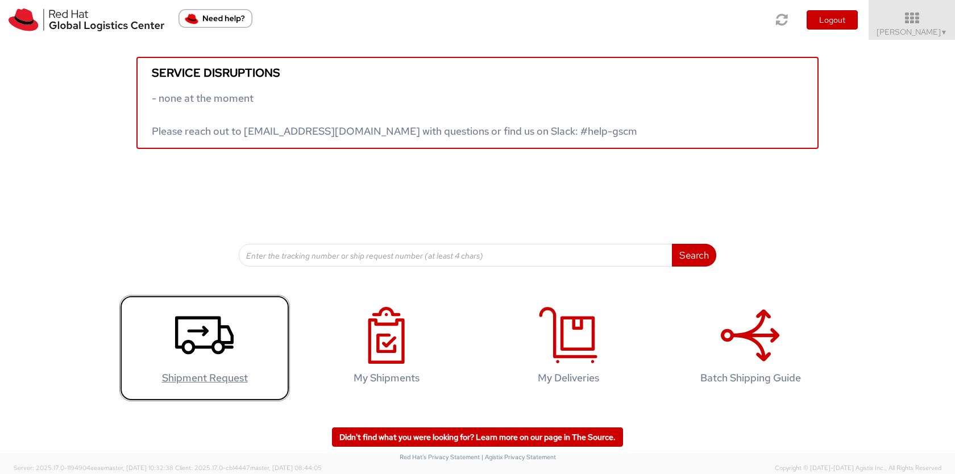 This screenshot has width=955, height=474. What do you see at coordinates (694, 255) in the screenshot?
I see `button: Search` at bounding box center [694, 255].